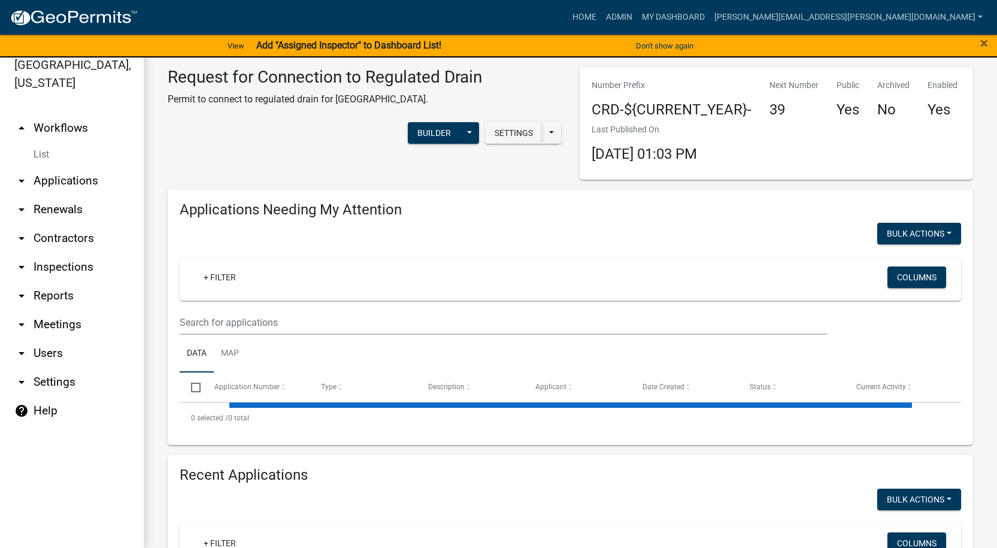 The image size is (997, 548). What do you see at coordinates (665, 45) in the screenshot?
I see `button: Don't show again` at bounding box center [665, 45].